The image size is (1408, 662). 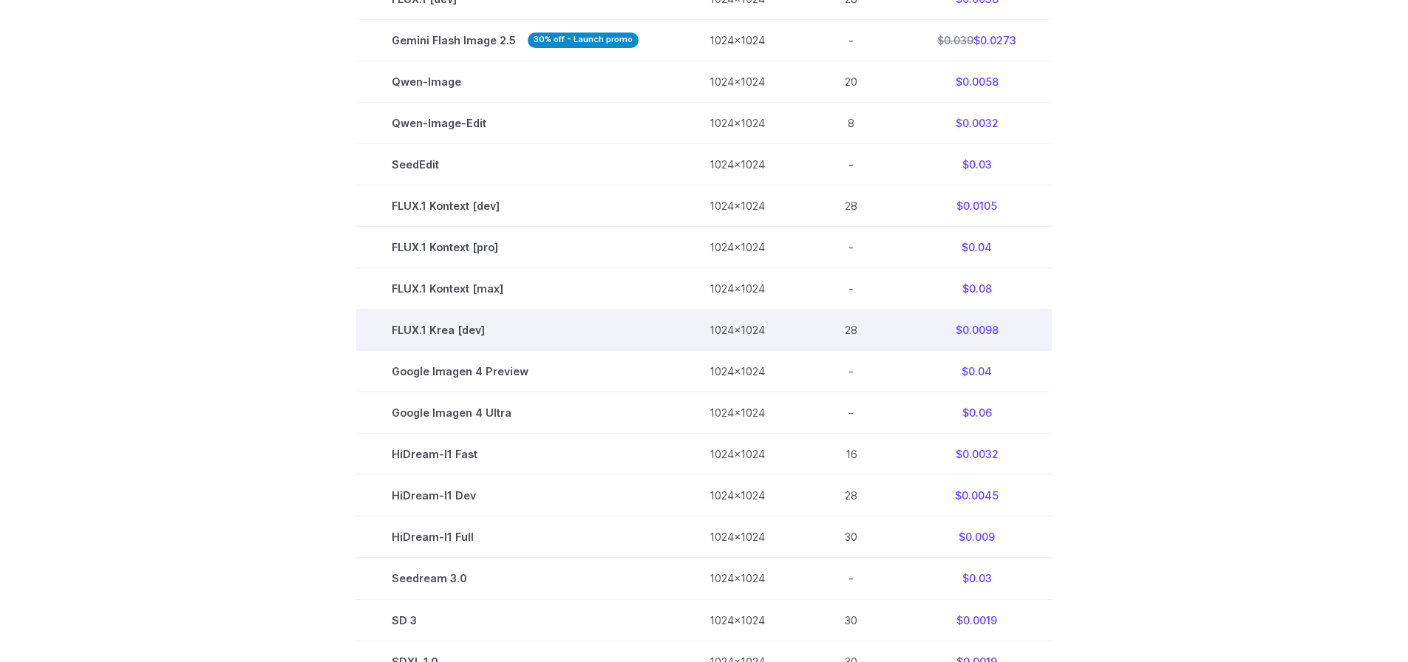 What do you see at coordinates (976, 206) in the screenshot?
I see `td: $0.0105` at bounding box center [976, 206].